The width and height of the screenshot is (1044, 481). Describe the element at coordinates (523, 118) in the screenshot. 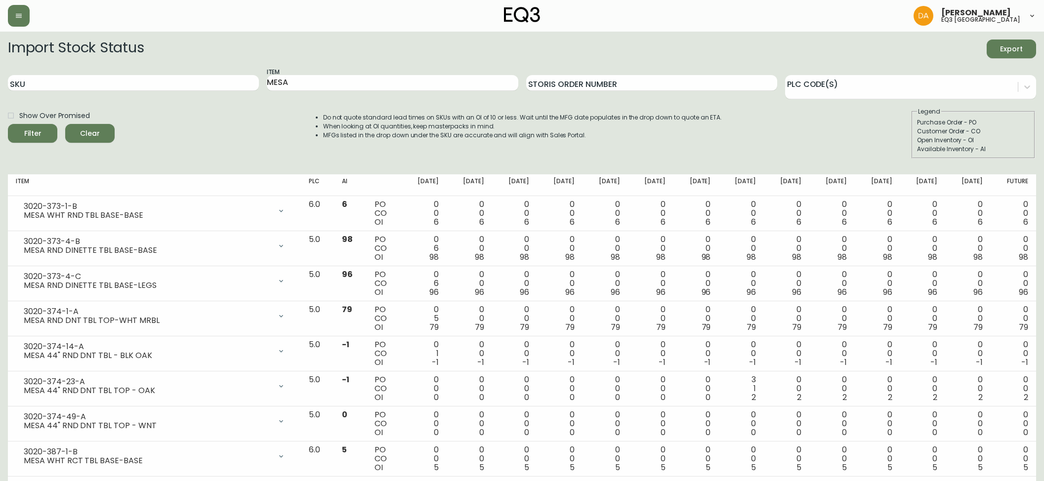

I see `li: Do not quote standard lead times on SKUs with an OI of 10 or less. Wait until the MFG date popula...` at that location.